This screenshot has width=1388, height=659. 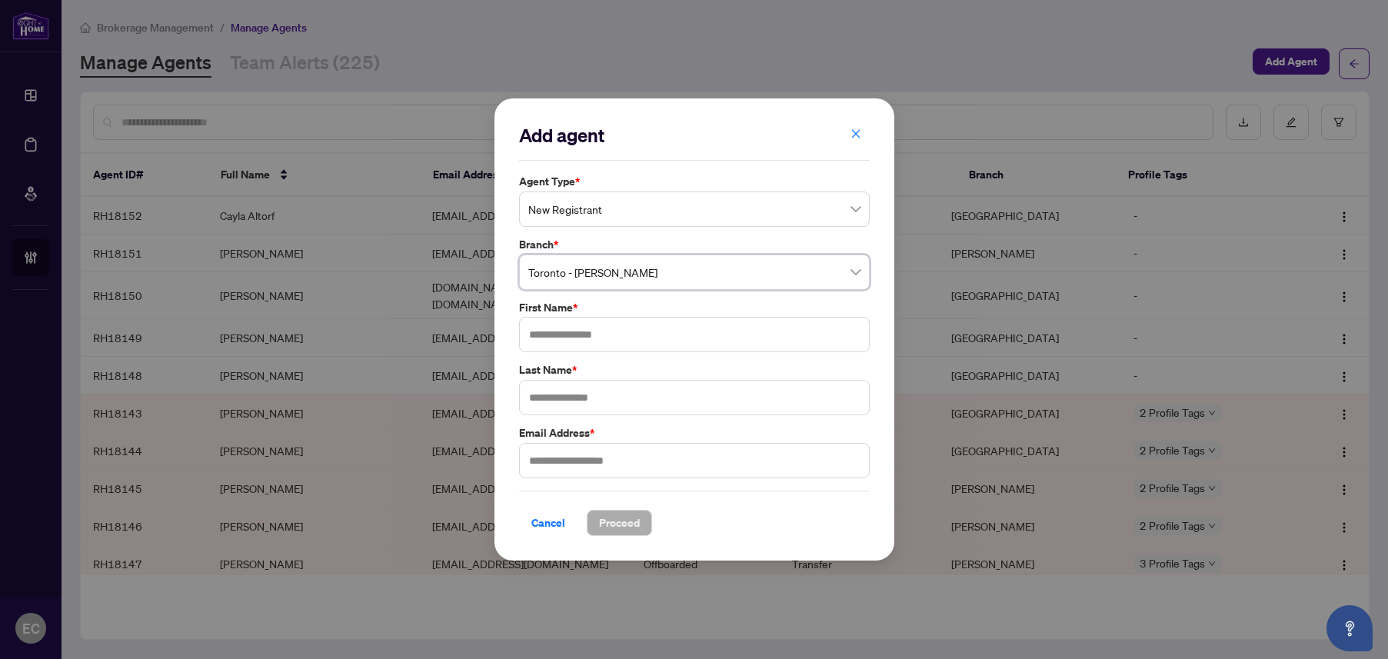 What do you see at coordinates (548, 523) in the screenshot?
I see `span: Cancel` at bounding box center [548, 523].